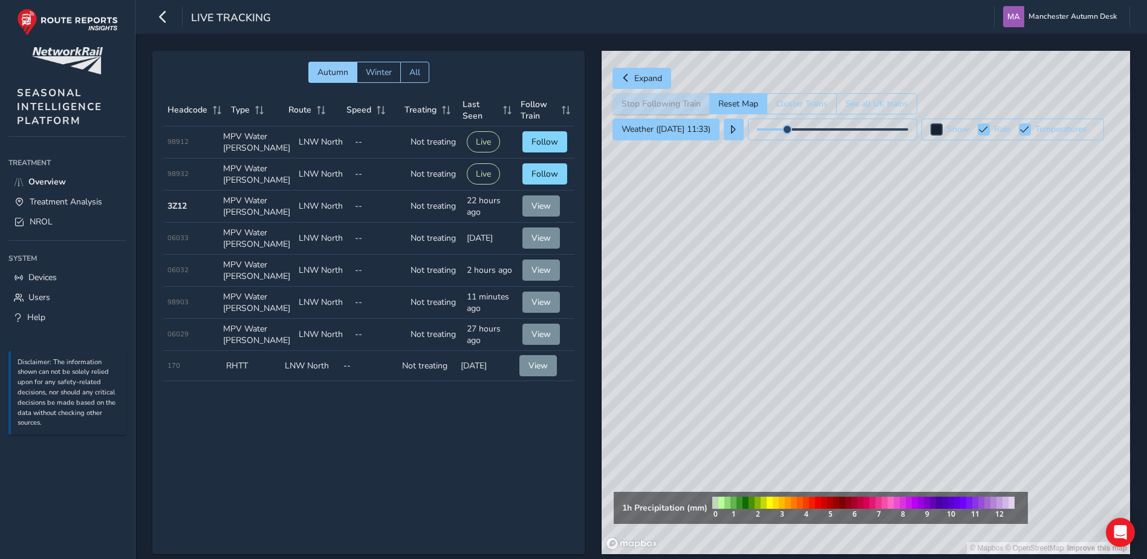 The height and width of the screenshot is (559, 1147). I want to click on span: Overview, so click(47, 181).